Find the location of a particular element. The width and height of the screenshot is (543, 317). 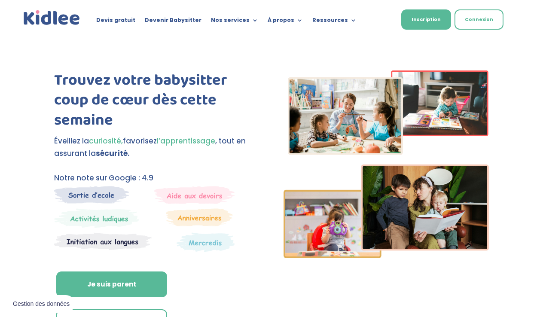

a: Devenir Babysitter is located at coordinates (173, 22).